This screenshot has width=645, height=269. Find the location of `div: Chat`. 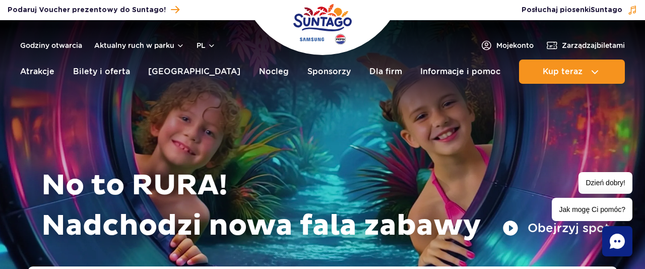

div: Chat is located at coordinates (617, 241).